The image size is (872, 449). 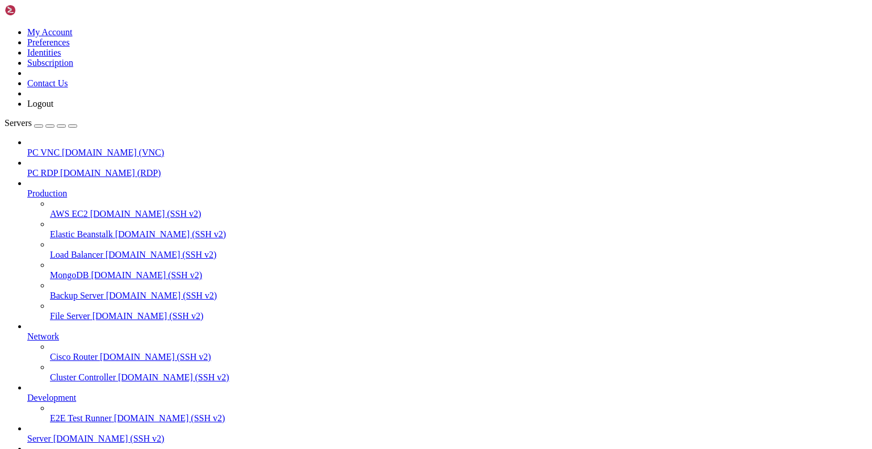 I want to click on span: Load Balancer, so click(x=77, y=254).